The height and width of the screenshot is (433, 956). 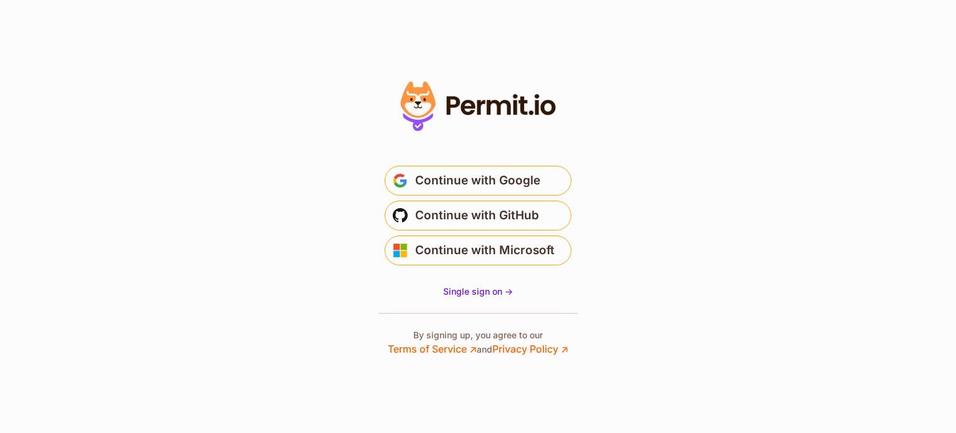 I want to click on a: Terms of Service ↗, so click(x=432, y=349).